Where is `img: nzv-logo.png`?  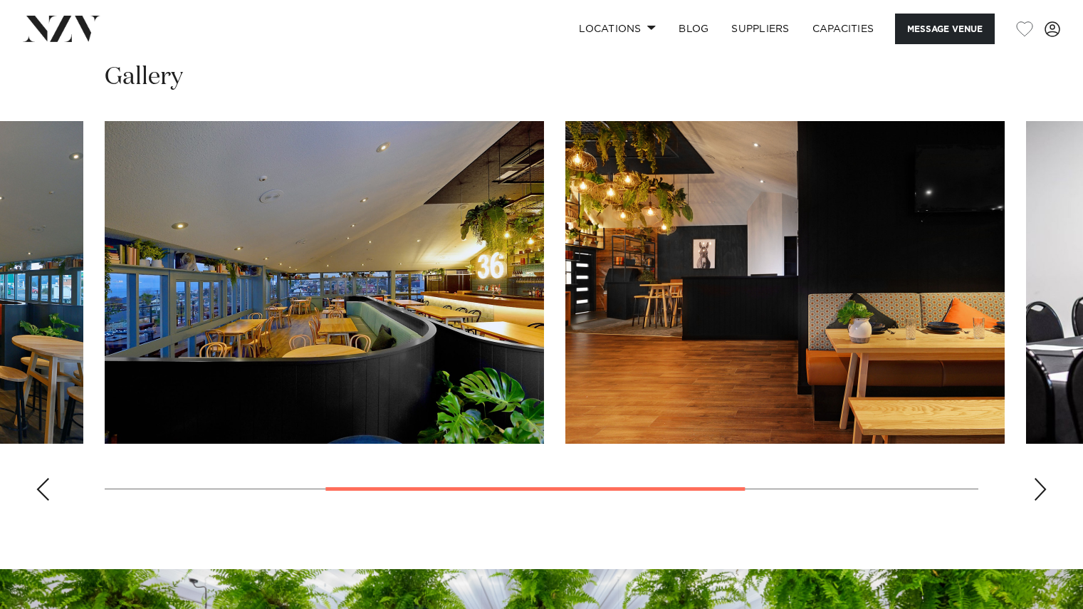
img: nzv-logo.png is located at coordinates (61, 28).